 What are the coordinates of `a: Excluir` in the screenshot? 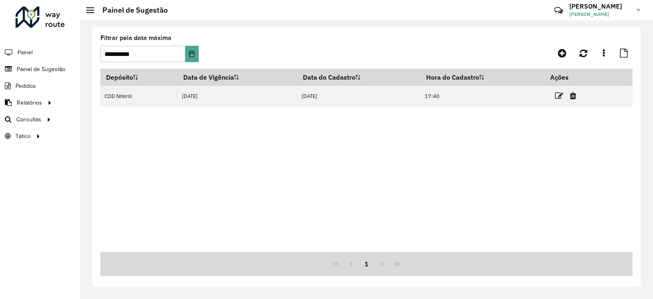 It's located at (573, 95).